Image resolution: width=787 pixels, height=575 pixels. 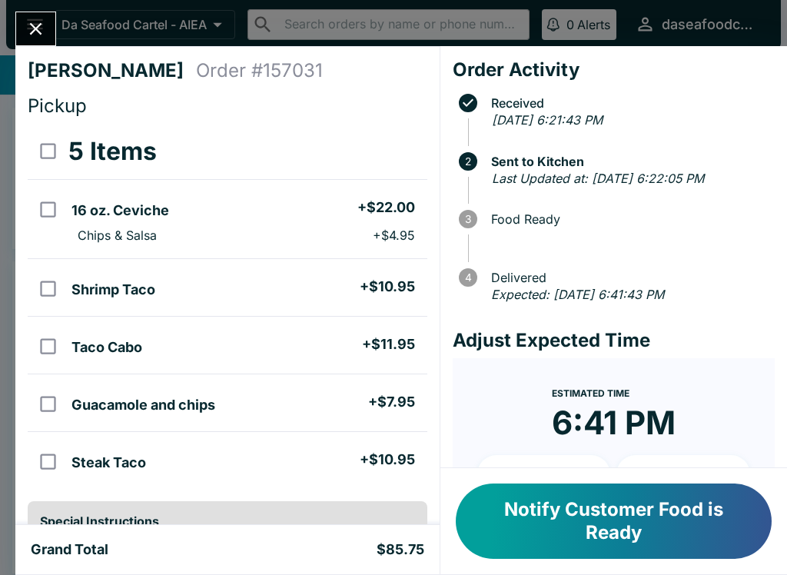 I want to click on h5: Grand Total, so click(x=69, y=550).